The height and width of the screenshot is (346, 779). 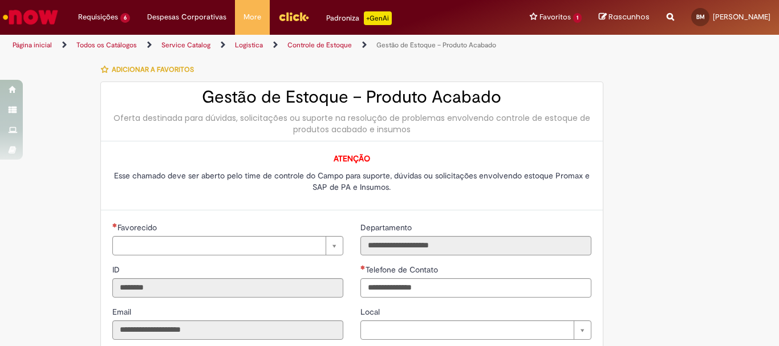 What do you see at coordinates (352, 159) in the screenshot?
I see `span: ATENÇÃO` at bounding box center [352, 159].